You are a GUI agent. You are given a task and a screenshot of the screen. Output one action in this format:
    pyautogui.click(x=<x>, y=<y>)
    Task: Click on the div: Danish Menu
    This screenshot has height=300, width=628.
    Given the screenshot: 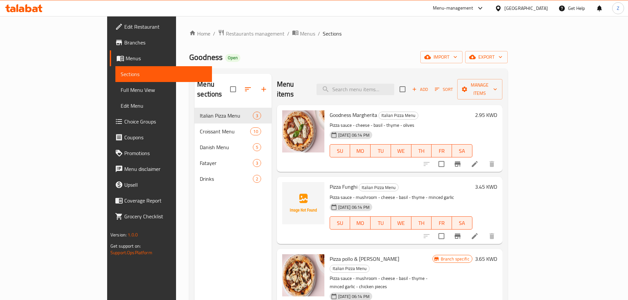 What is the action you would take?
    pyautogui.click(x=226, y=147)
    